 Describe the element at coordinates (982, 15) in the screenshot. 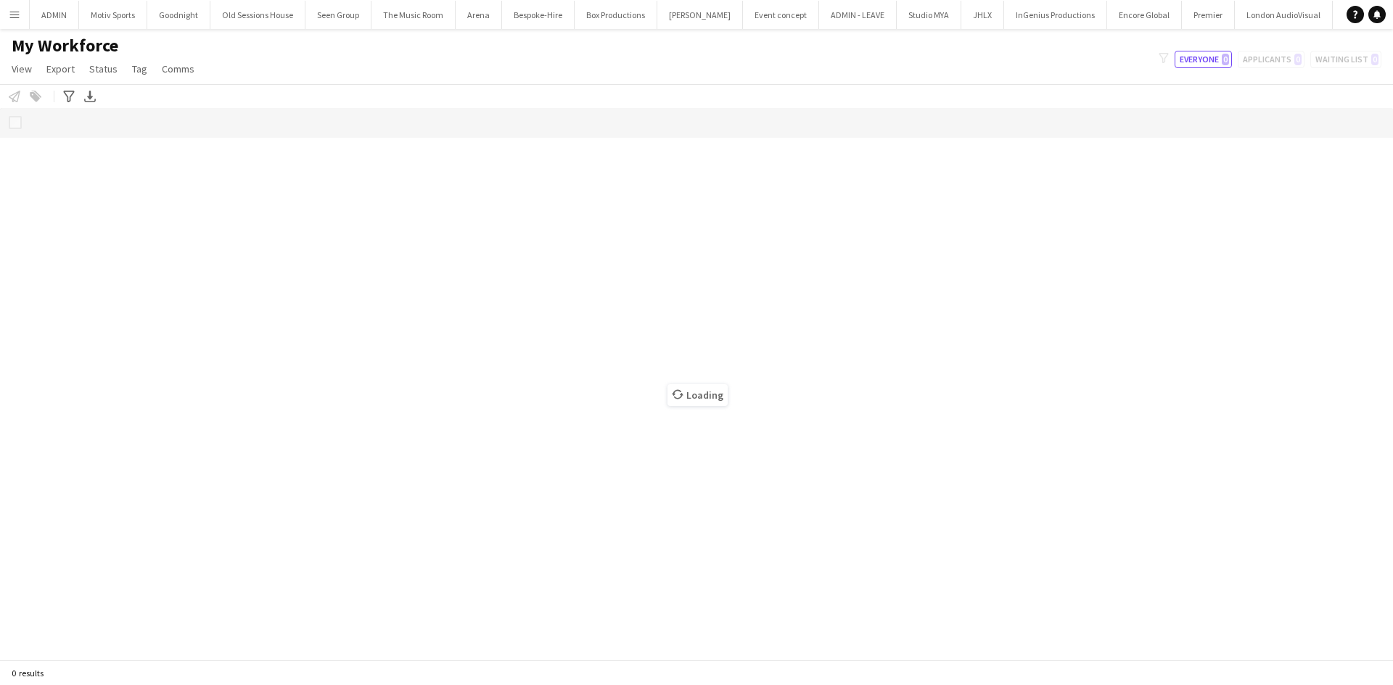

I see `button: JHLX` at that location.